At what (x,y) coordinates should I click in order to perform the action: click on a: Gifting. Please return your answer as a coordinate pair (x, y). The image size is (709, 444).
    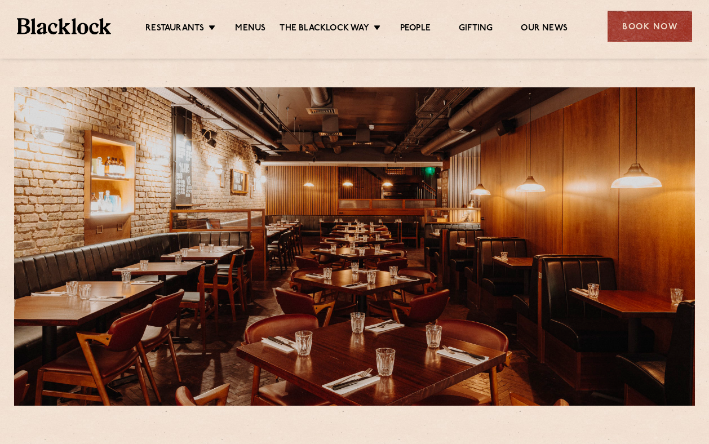
    Looking at the image, I should click on (476, 29).